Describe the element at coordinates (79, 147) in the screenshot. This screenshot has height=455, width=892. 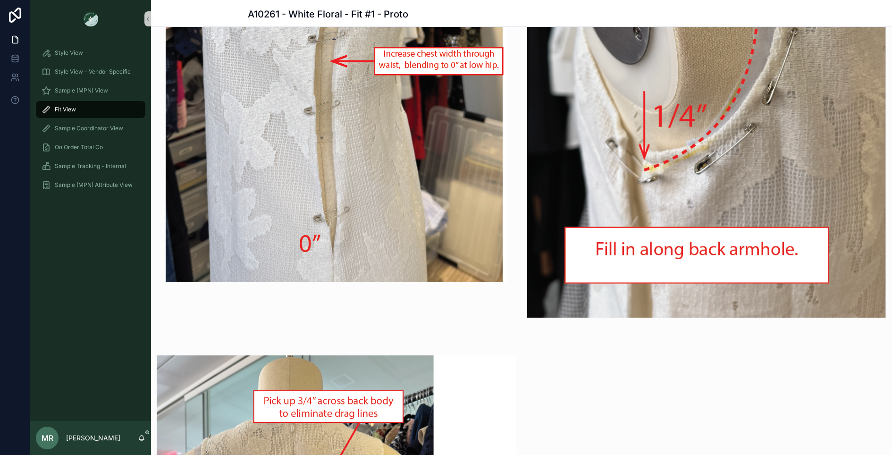
I see `span: On Order Total Co` at that location.